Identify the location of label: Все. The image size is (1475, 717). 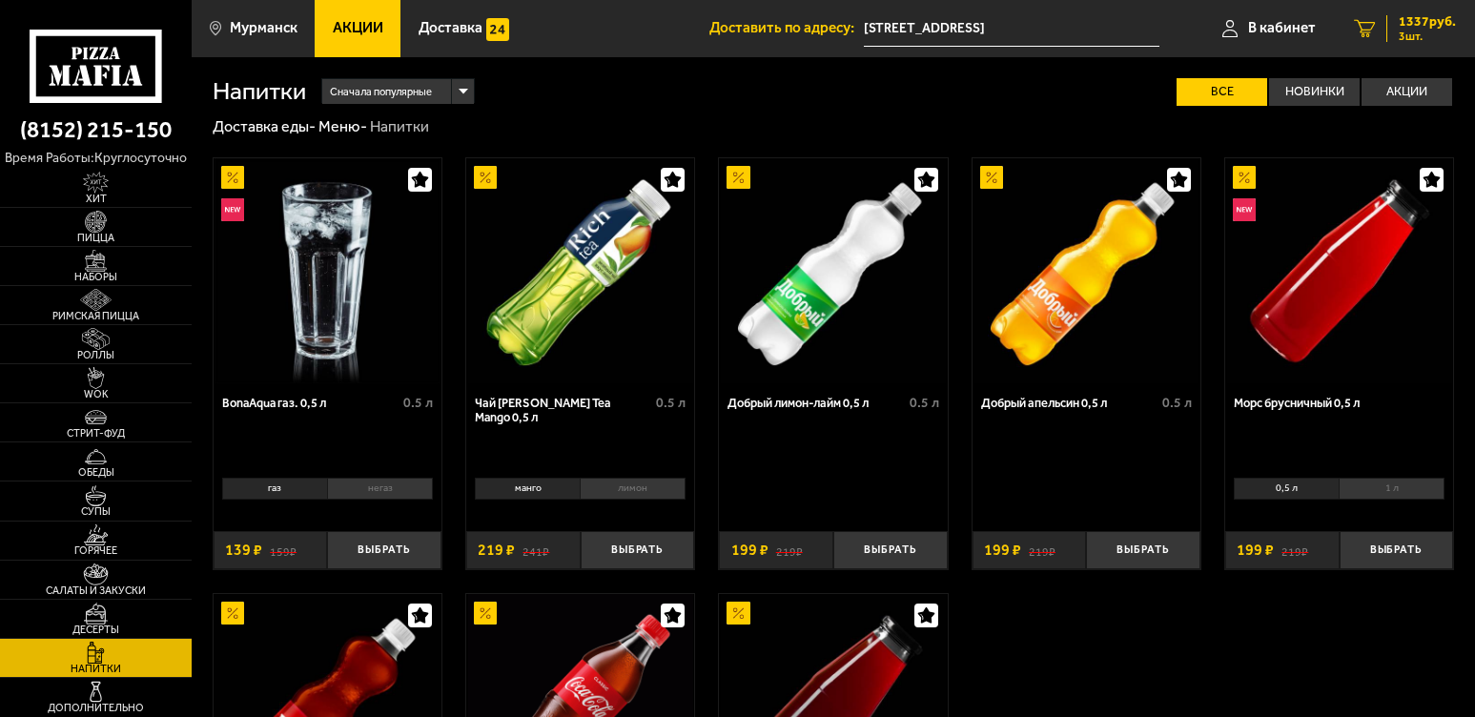
(1222, 92).